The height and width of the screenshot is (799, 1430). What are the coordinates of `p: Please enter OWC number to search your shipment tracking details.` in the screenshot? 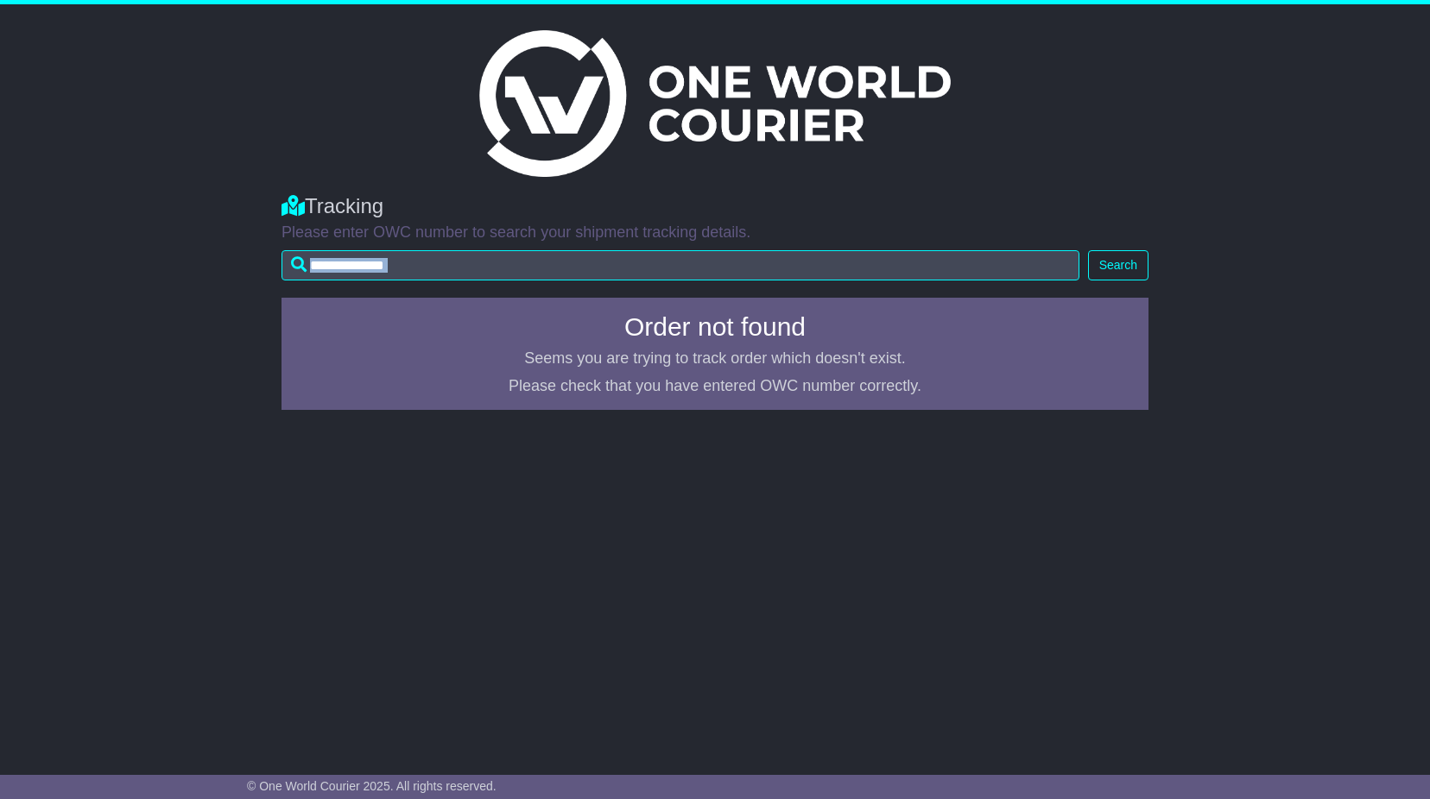 It's located at (715, 233).